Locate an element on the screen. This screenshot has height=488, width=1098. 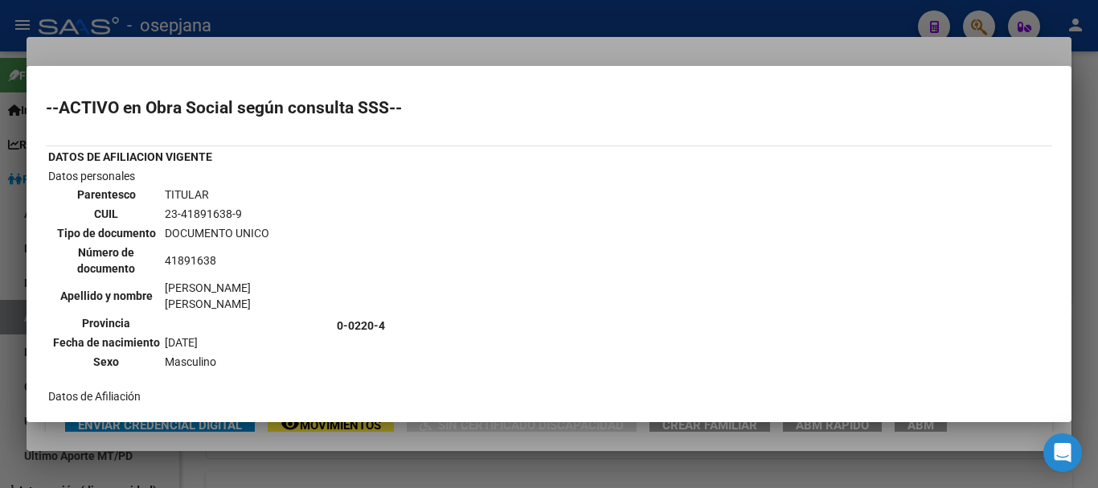
td: DOCUMENTO UNICO is located at coordinates (247, 233).